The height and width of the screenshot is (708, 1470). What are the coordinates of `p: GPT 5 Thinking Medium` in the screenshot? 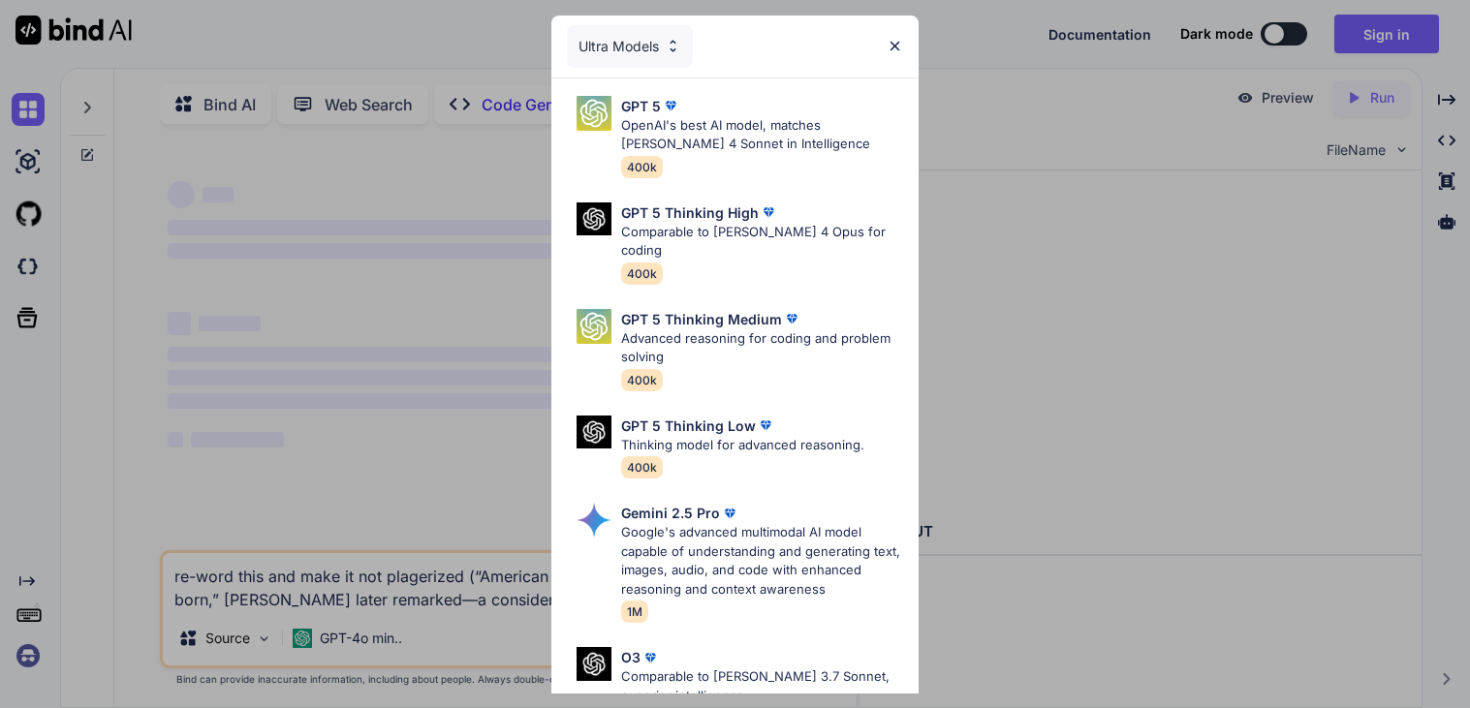 It's located at (701, 319).